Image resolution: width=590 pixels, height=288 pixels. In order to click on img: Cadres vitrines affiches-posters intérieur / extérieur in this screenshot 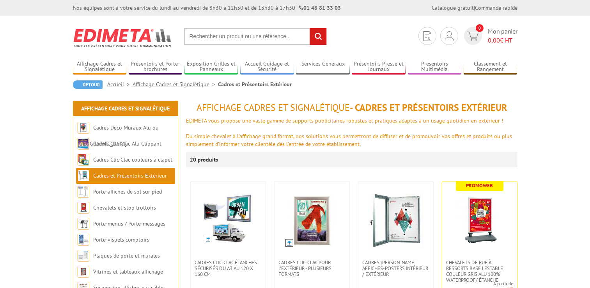, I will do `click(396, 220)`.